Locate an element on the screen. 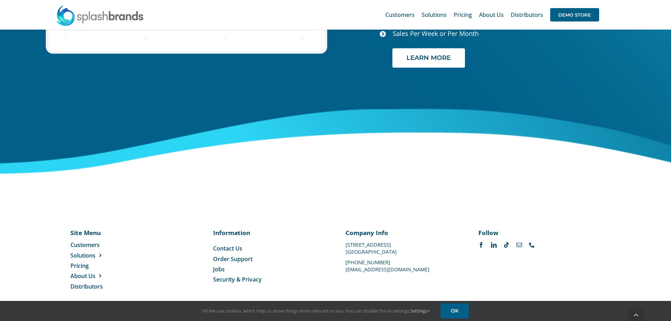 This screenshot has height=321, width=671. a: DEMO STORE is located at coordinates (574, 15).